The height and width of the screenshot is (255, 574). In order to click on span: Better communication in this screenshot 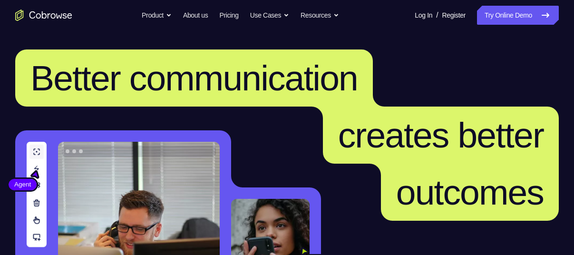, I will do `click(194, 78)`.